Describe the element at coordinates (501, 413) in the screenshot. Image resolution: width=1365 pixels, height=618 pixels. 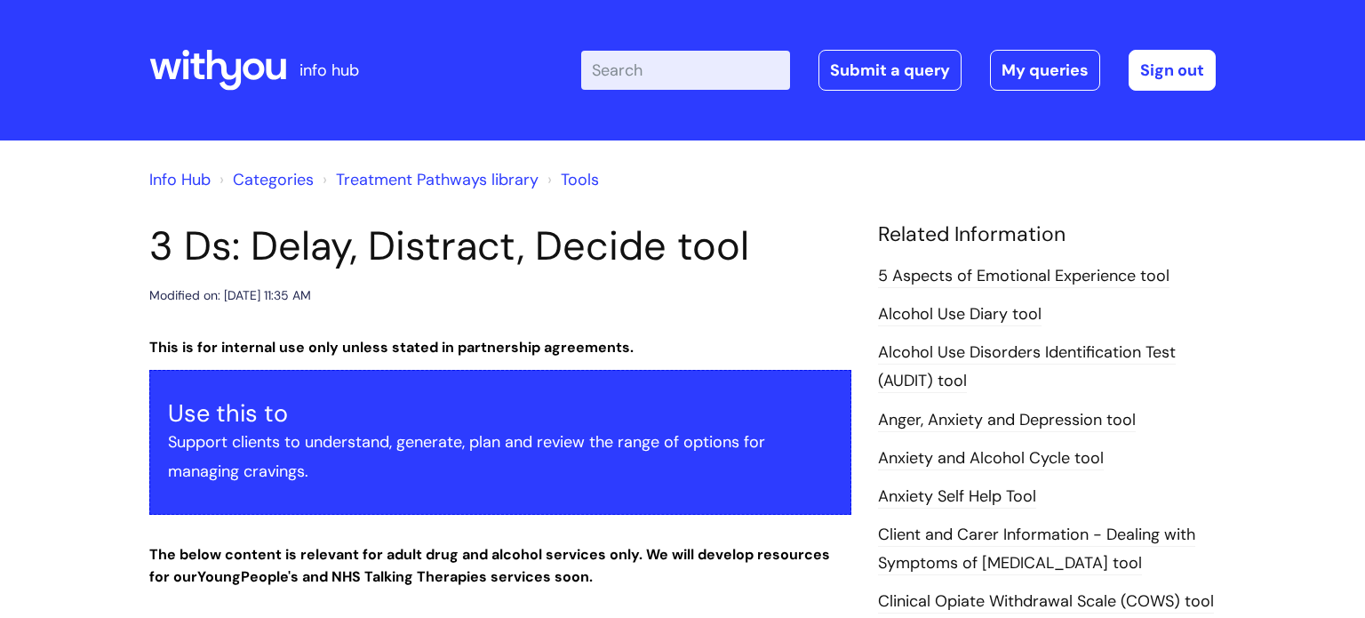
I see `h3: Use this to` at that location.